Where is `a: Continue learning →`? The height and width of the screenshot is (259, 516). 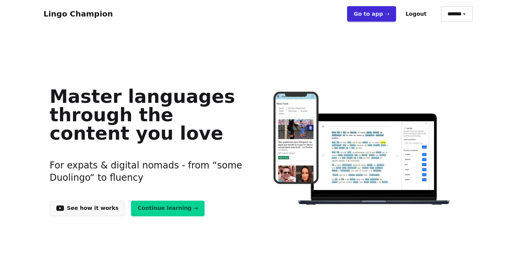
a: Continue learning → is located at coordinates (168, 208).